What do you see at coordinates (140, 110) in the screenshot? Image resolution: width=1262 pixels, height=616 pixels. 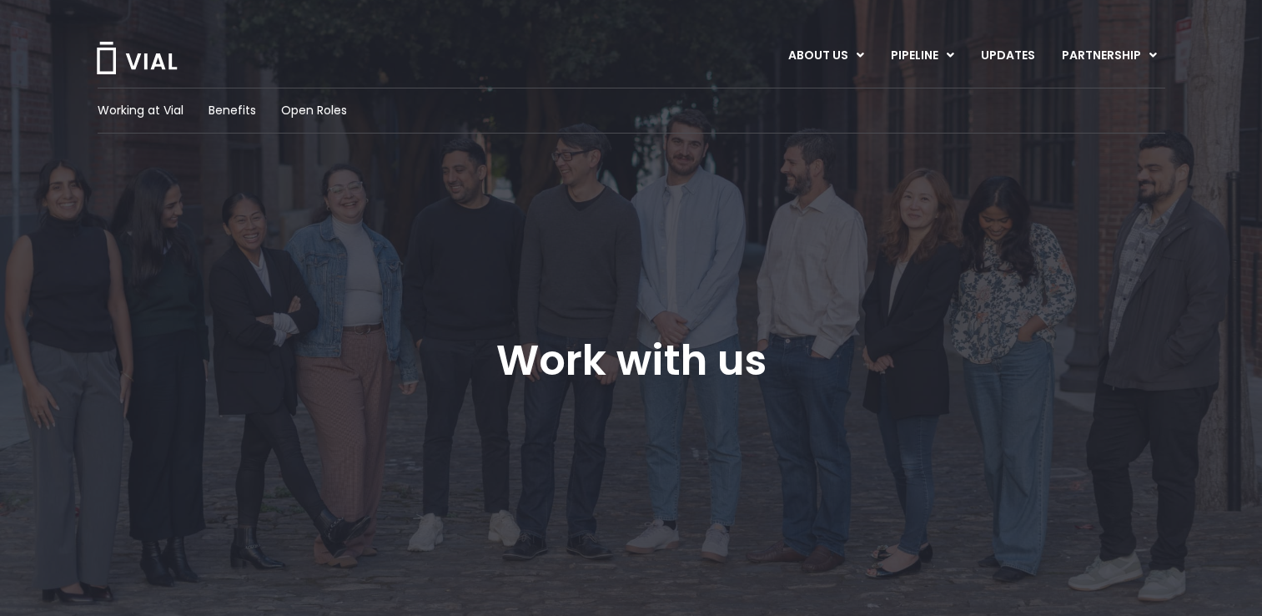 I see `a: Working at Vial` at bounding box center [140, 110].